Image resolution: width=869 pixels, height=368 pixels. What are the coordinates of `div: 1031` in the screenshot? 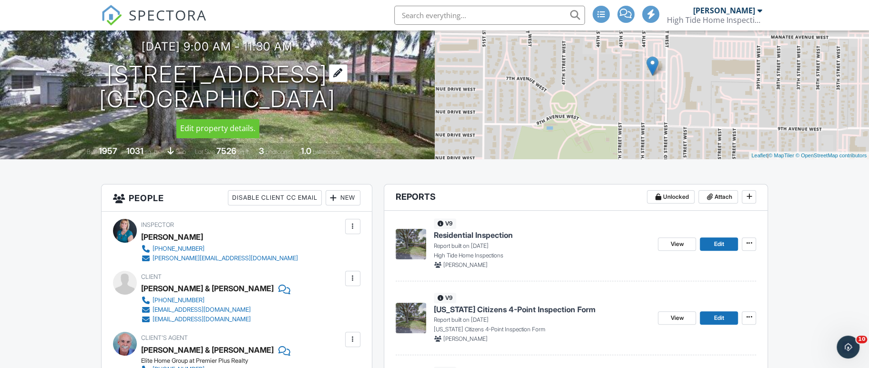 It's located at (135, 151).